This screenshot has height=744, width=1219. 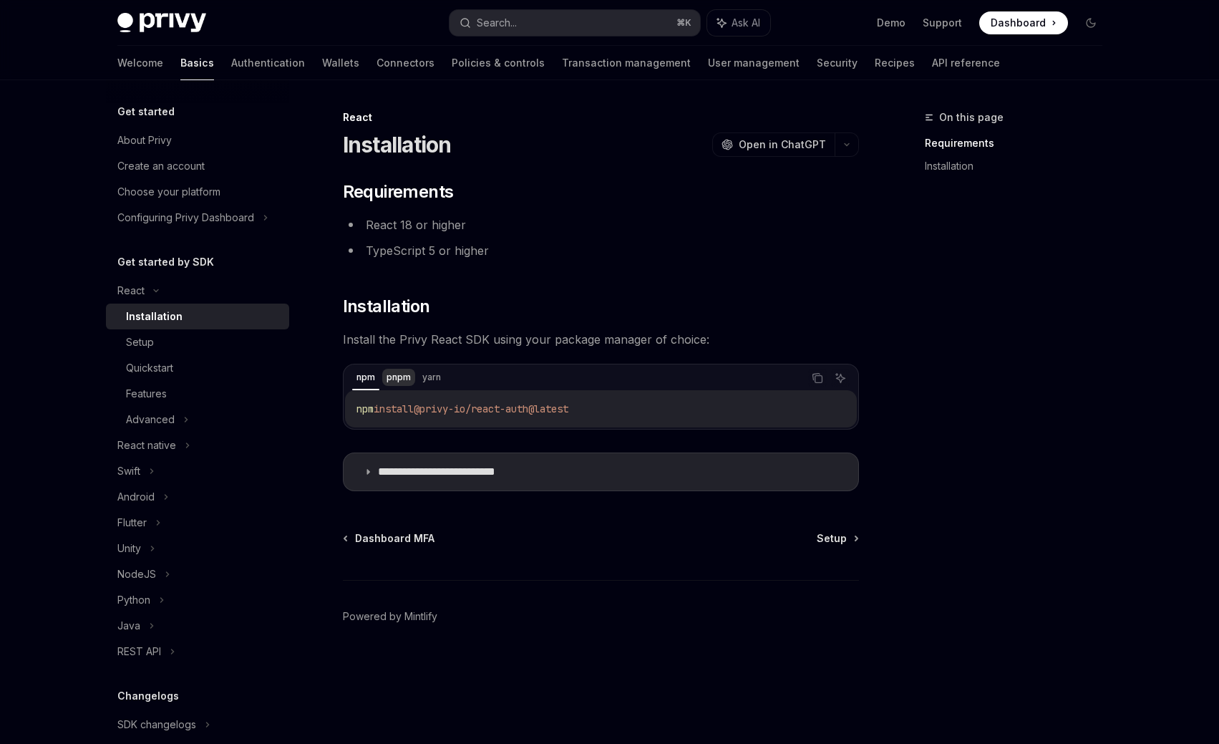 What do you see at coordinates (165, 262) in the screenshot?
I see `h5: Get started by SDK` at bounding box center [165, 262].